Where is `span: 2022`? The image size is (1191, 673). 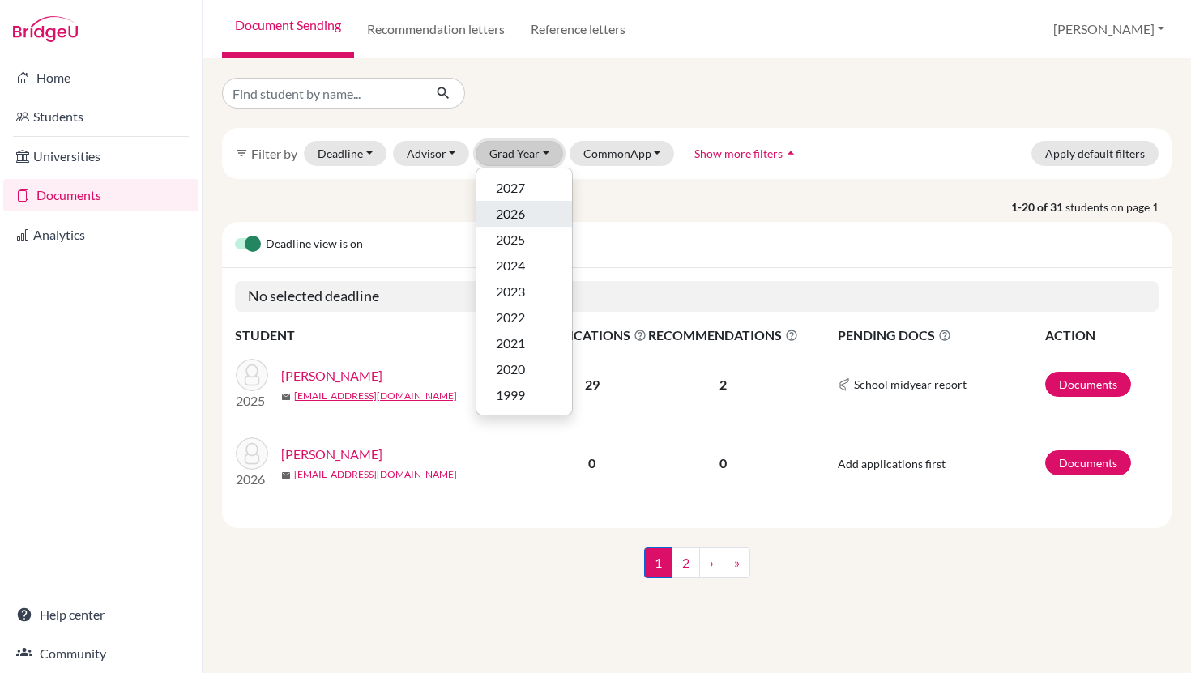 span: 2022 is located at coordinates (510, 318).